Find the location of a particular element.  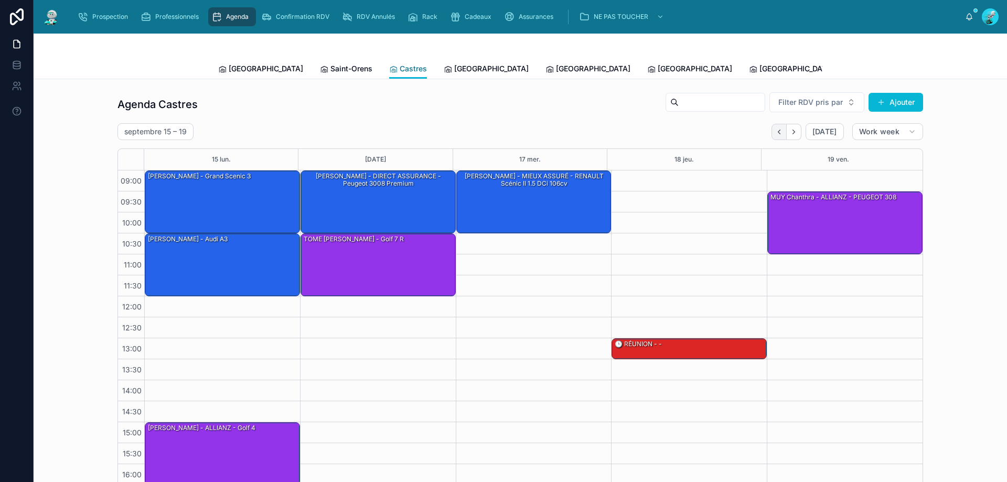

span: Castres is located at coordinates (413, 69).